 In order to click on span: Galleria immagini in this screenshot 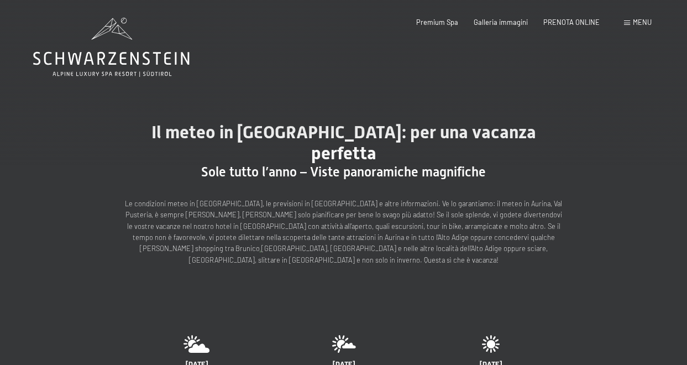, I will do `click(501, 22)`.